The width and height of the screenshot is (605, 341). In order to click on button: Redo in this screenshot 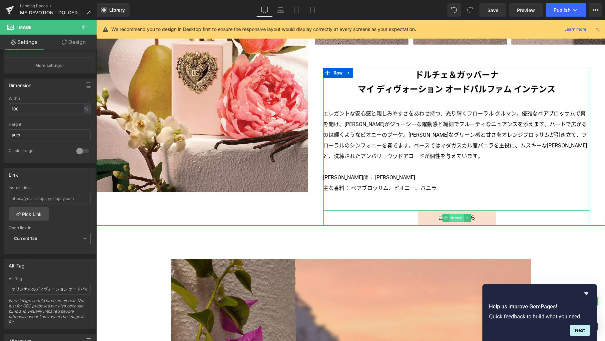, I will do `click(470, 10)`.